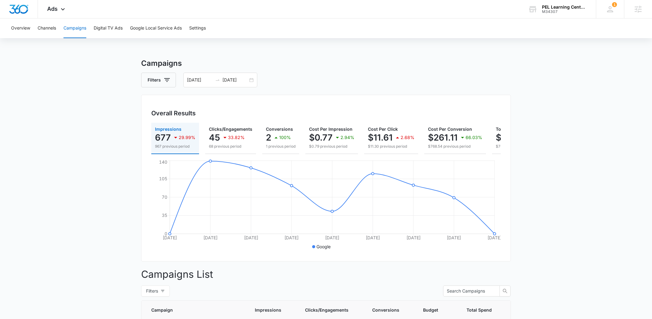 This screenshot has width=652, height=319. I want to click on span: Cost Per Impression, so click(330, 129).